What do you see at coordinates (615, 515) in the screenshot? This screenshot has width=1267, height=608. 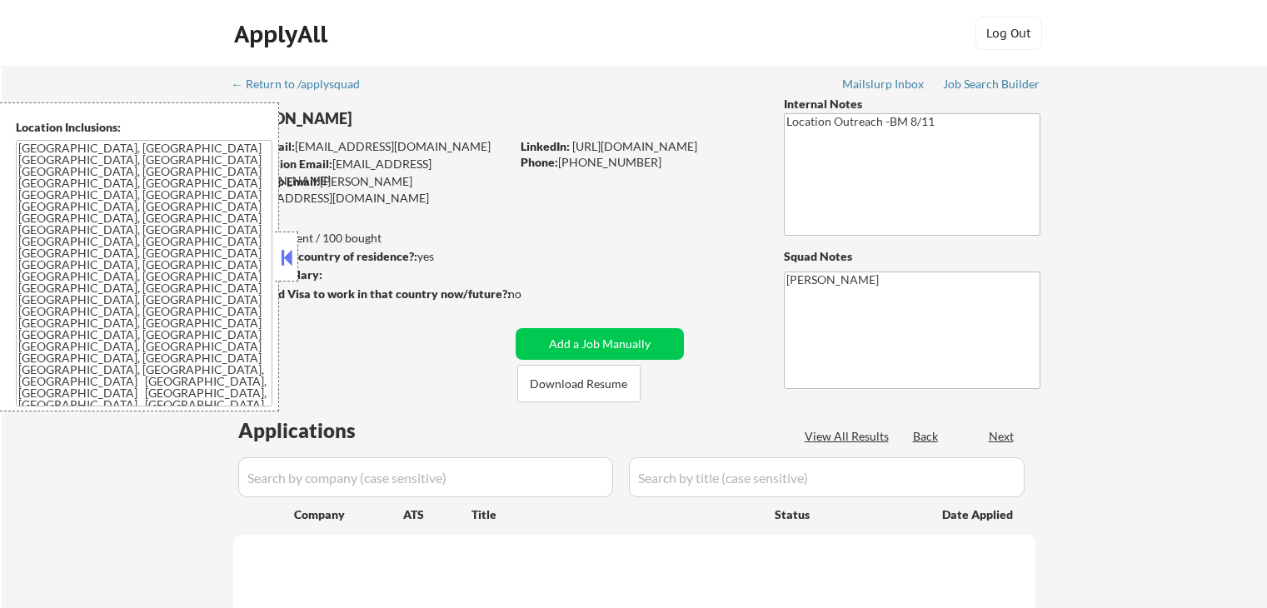 I see `div: Title` at bounding box center [615, 515].